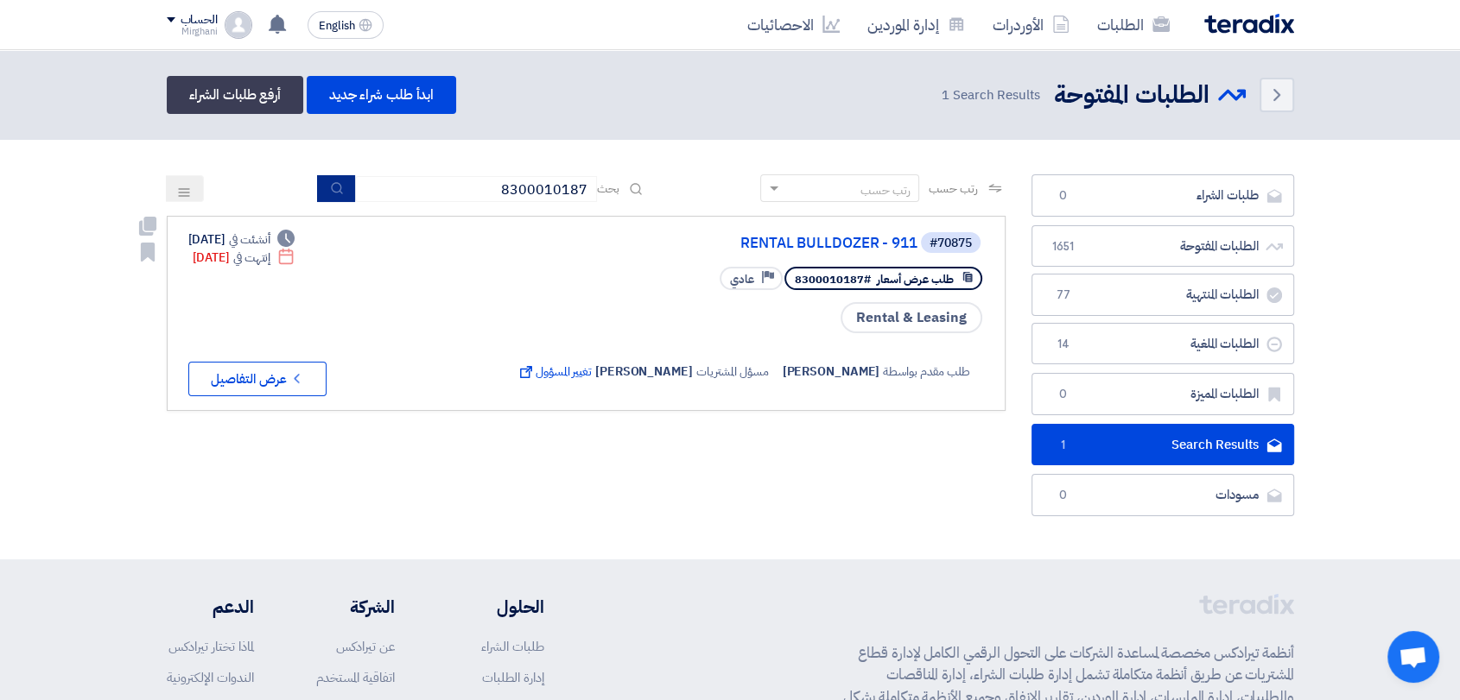 The height and width of the screenshot is (700, 1460). What do you see at coordinates (608, 188) in the screenshot?
I see `span: بحث` at bounding box center [608, 188].